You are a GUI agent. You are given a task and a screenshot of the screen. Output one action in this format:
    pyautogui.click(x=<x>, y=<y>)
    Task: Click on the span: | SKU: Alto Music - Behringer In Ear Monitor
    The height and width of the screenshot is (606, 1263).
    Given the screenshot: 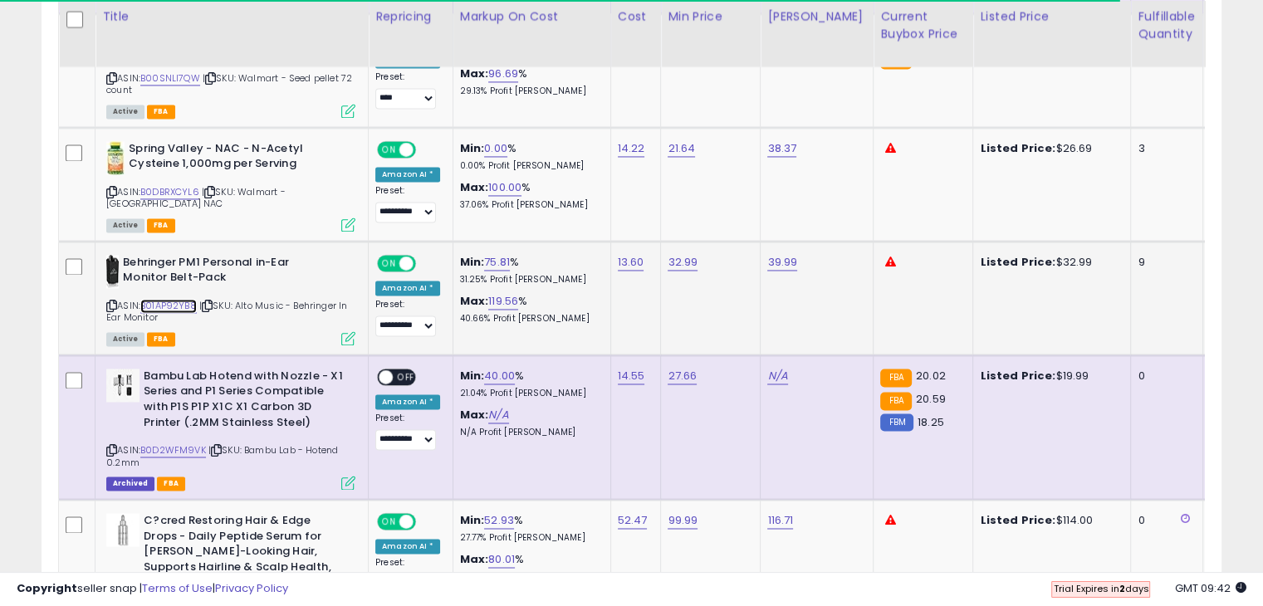 What is the action you would take?
    pyautogui.click(x=227, y=311)
    